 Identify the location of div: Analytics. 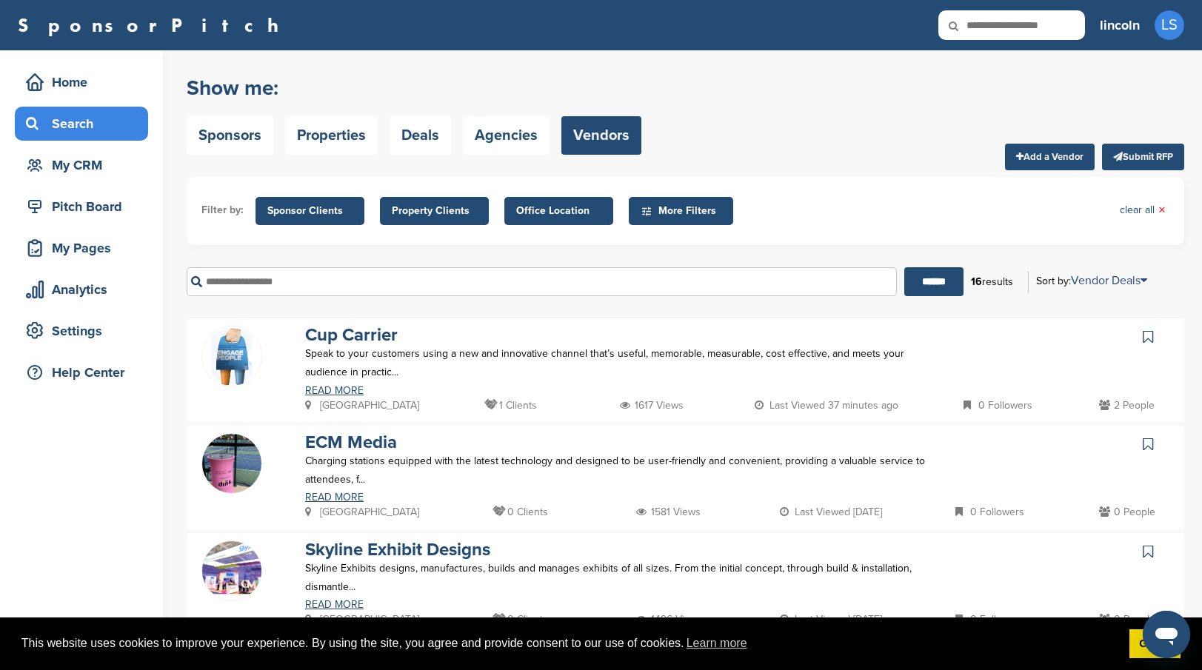
(85, 290).